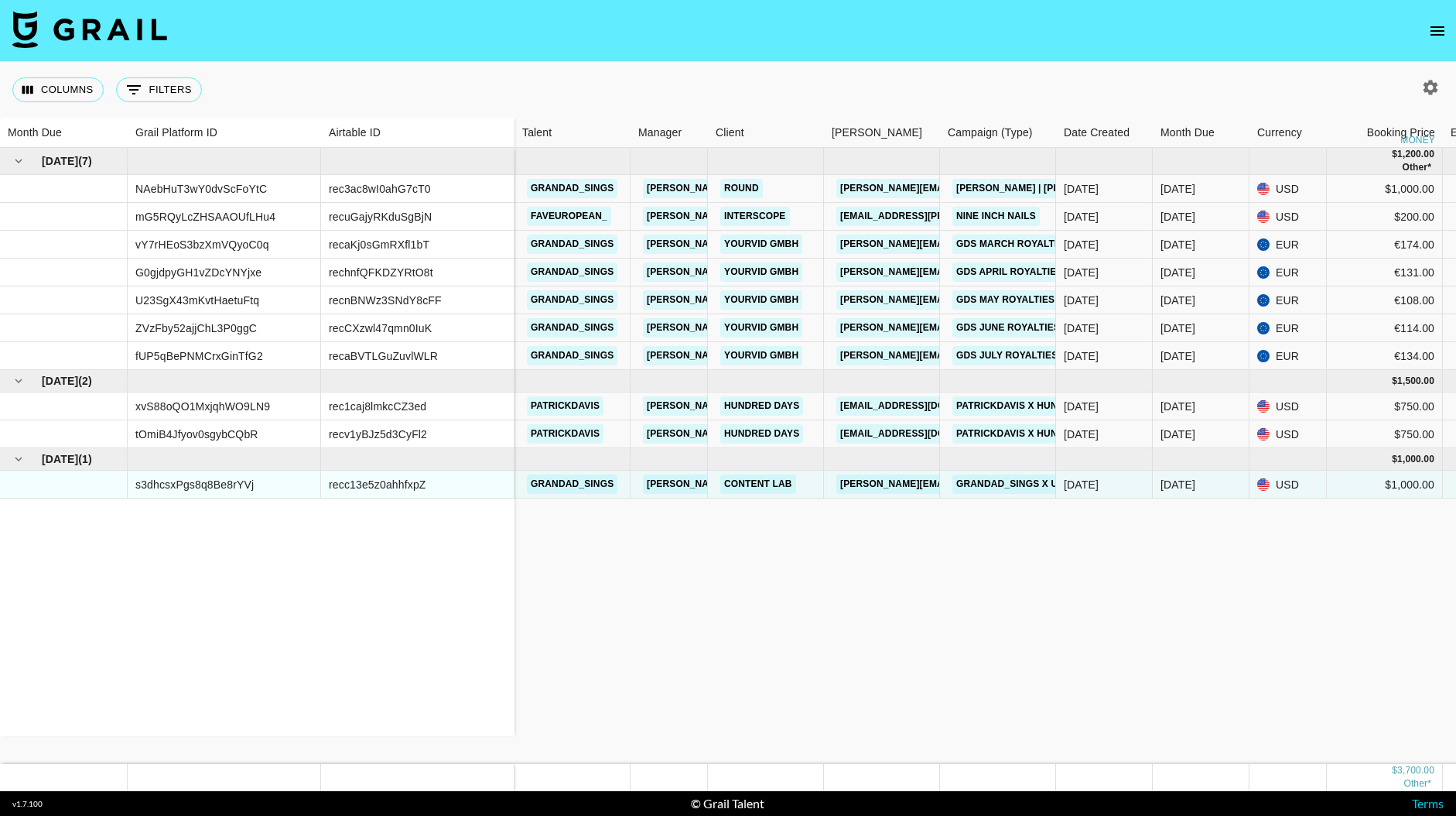  Describe the element at coordinates (1385, 273) in the screenshot. I see `div: €131.00` at that location.